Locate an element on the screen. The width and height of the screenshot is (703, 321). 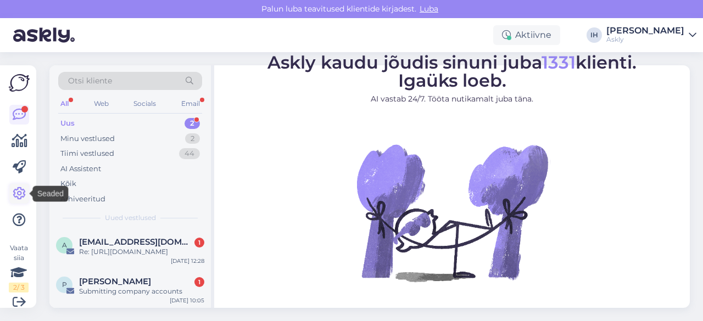
span: Uued vestlused is located at coordinates (130, 218).